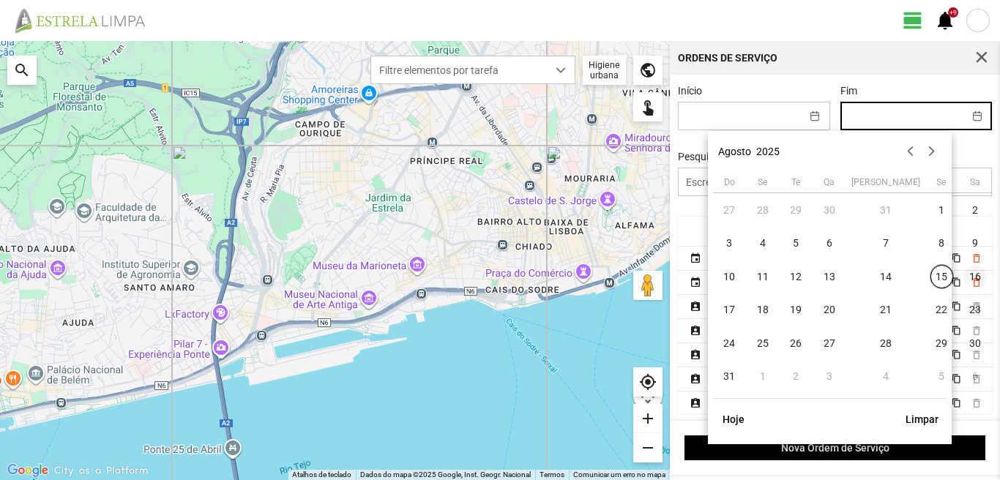  Describe the element at coordinates (942, 210) in the screenshot. I see `span: 1` at that location.